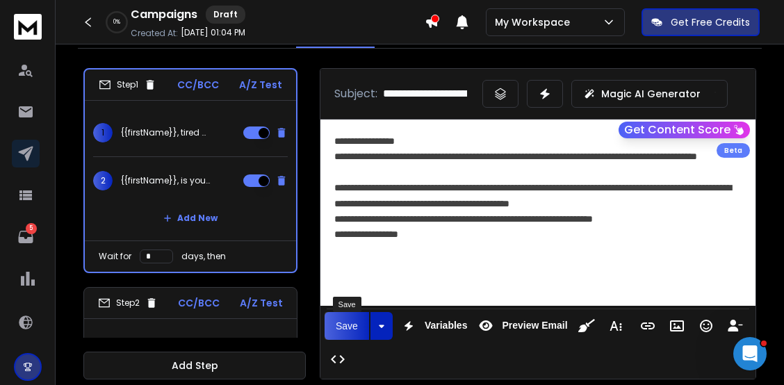 This screenshot has width=784, height=385. What do you see at coordinates (127, 85) in the screenshot?
I see `div: Step 1` at bounding box center [127, 85].